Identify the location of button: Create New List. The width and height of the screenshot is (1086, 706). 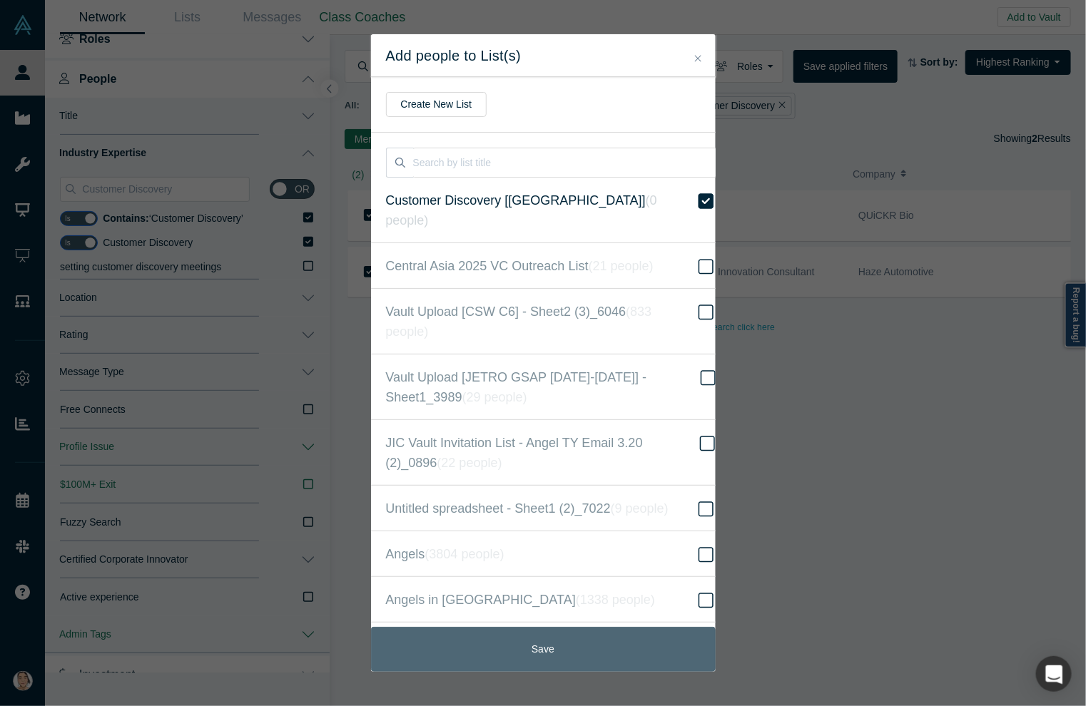
(437, 104).